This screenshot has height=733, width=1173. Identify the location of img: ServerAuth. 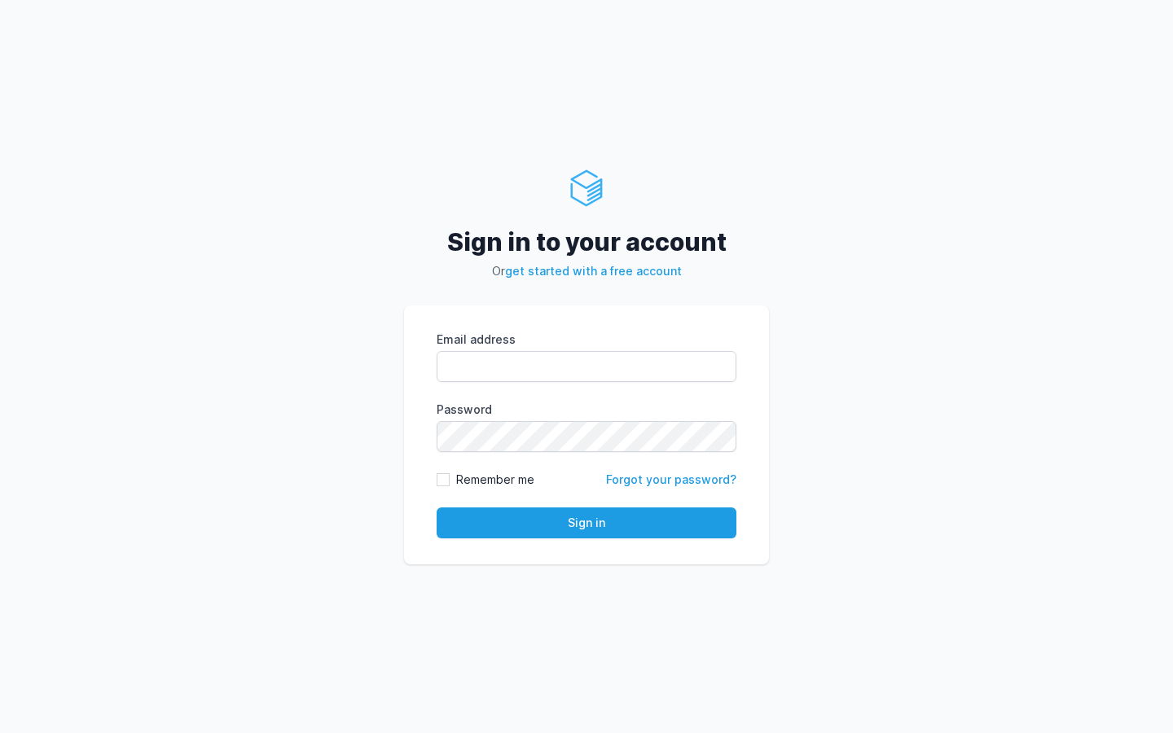
(586, 188).